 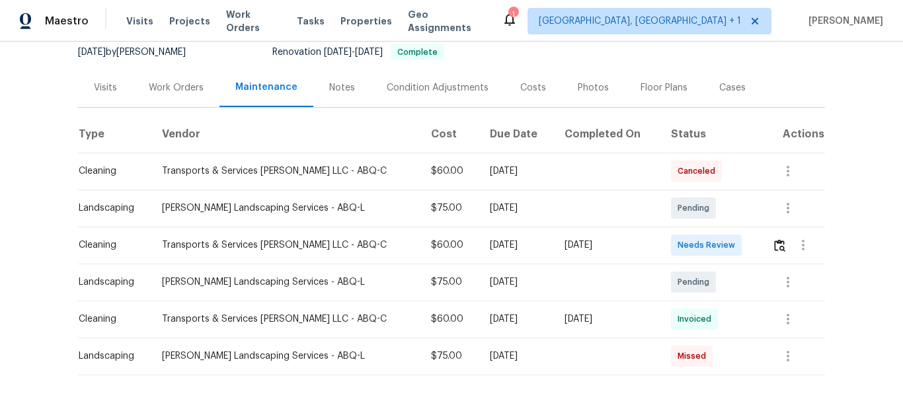 I want to click on img: Review Icon, so click(x=780, y=245).